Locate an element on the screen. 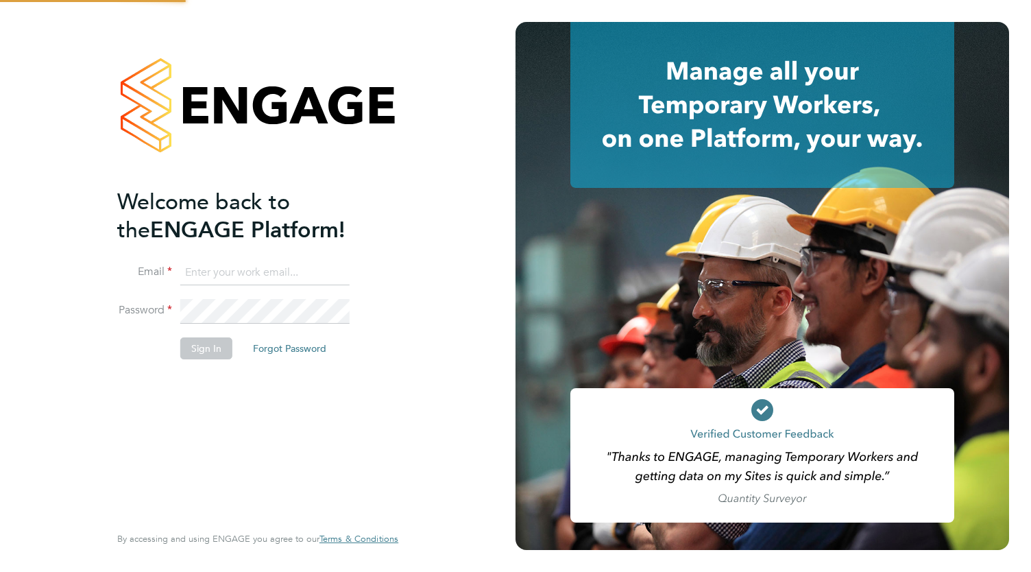  label: Password is located at coordinates (145, 310).